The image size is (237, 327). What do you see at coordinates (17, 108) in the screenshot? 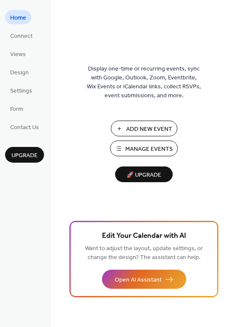
I see `a: Form` at bounding box center [17, 108].